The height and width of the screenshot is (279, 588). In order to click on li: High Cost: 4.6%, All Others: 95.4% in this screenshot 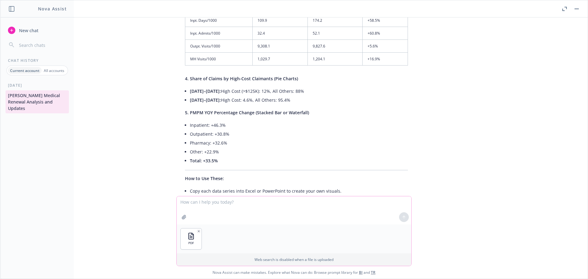, I will do `click(299, 100)`.